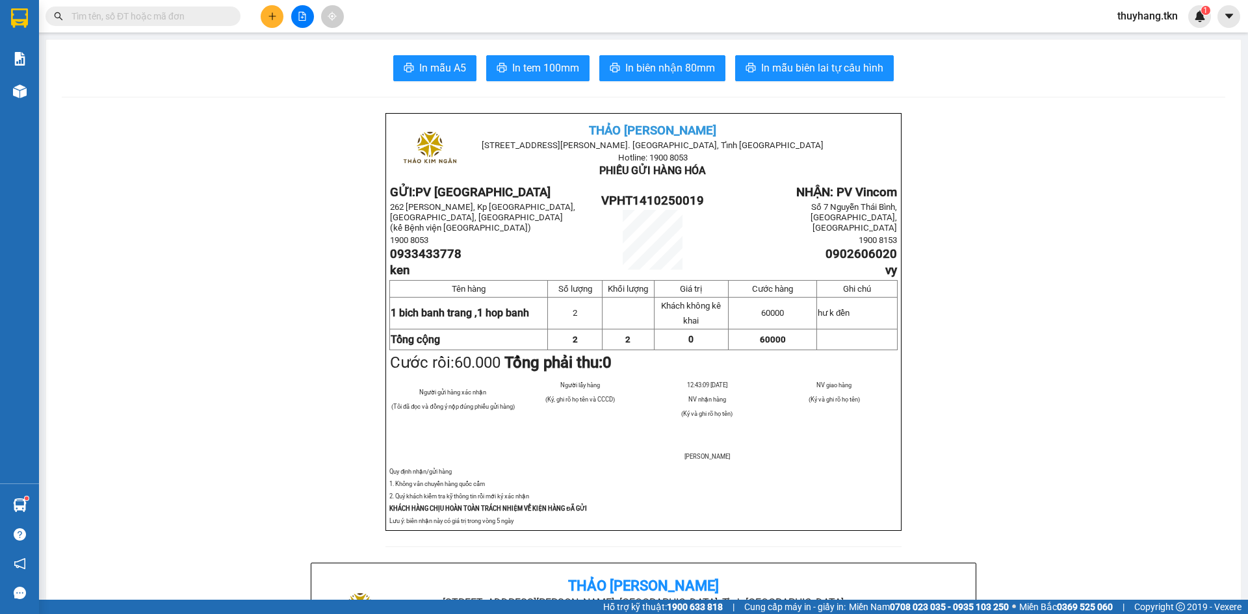  What do you see at coordinates (443, 68) in the screenshot?
I see `span: In mẫu A5` at bounding box center [443, 68].